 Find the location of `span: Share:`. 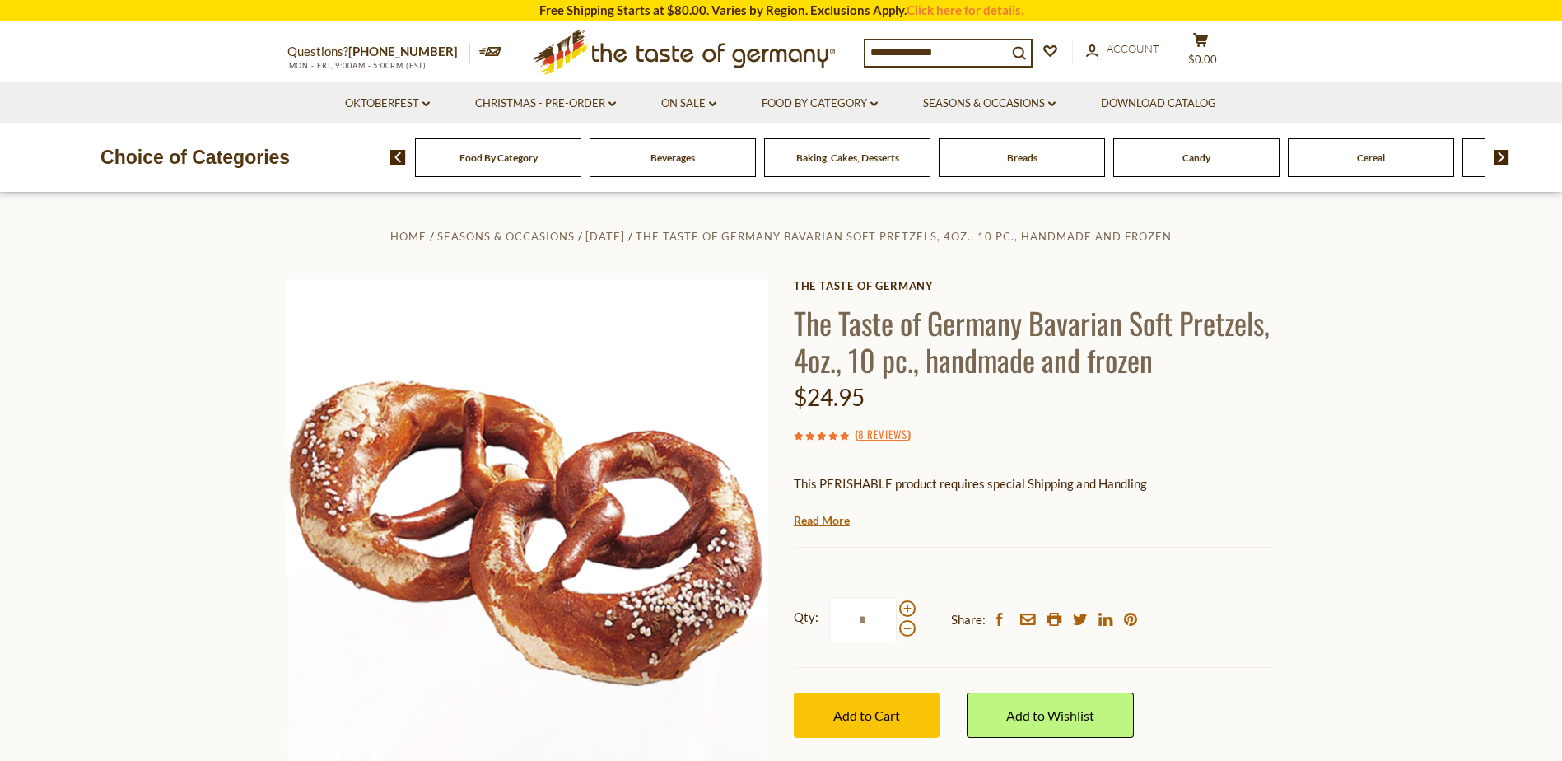

span: Share: is located at coordinates (968, 619).